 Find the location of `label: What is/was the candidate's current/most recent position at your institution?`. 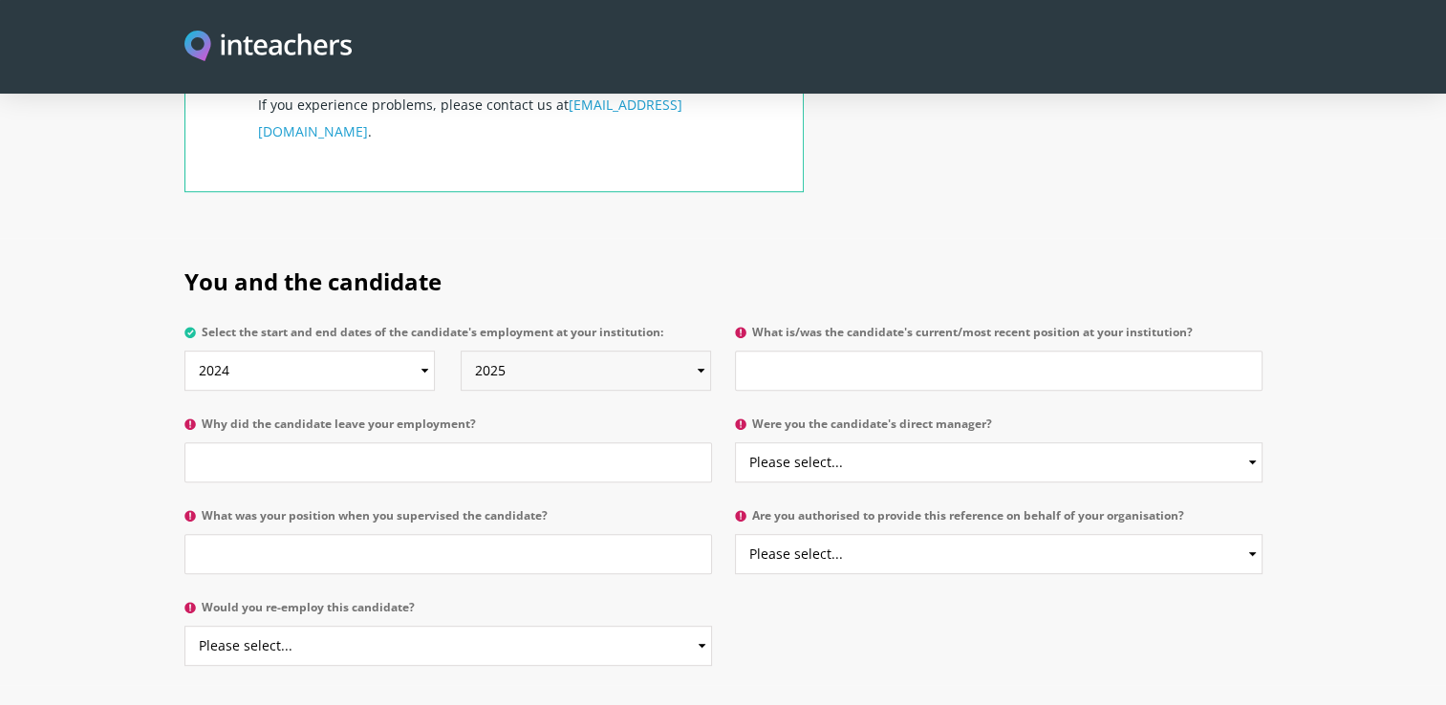

label: What is/was the candidate's current/most recent position at your institution? is located at coordinates (999, 338).